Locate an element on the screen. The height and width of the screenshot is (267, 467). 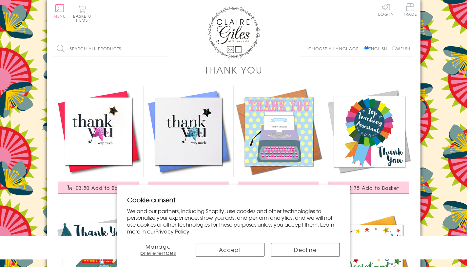
a: Privacy Policy is located at coordinates (172, 231).